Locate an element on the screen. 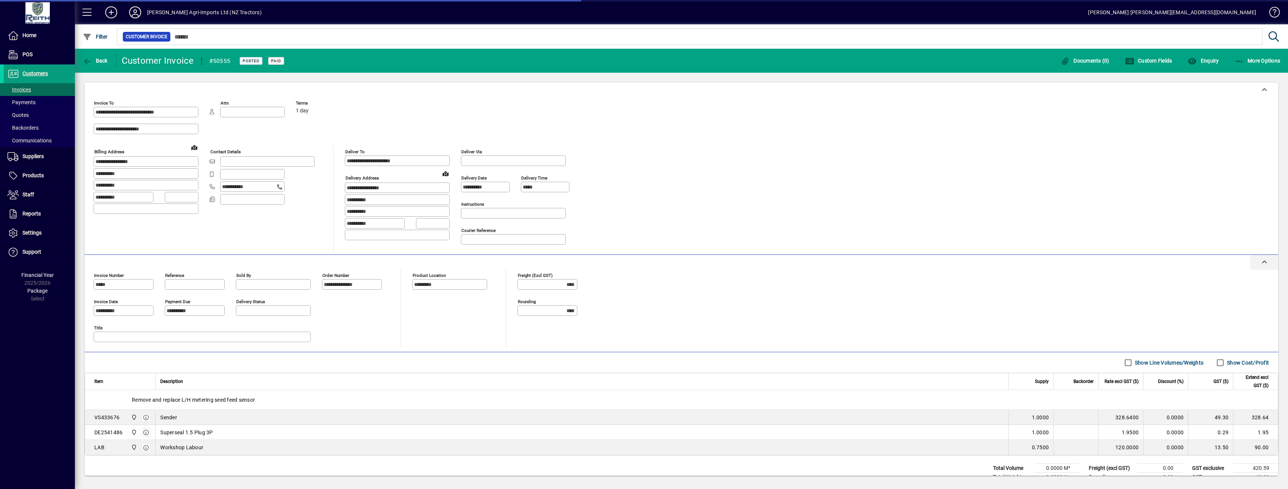  a: Reports is located at coordinates (39, 214).